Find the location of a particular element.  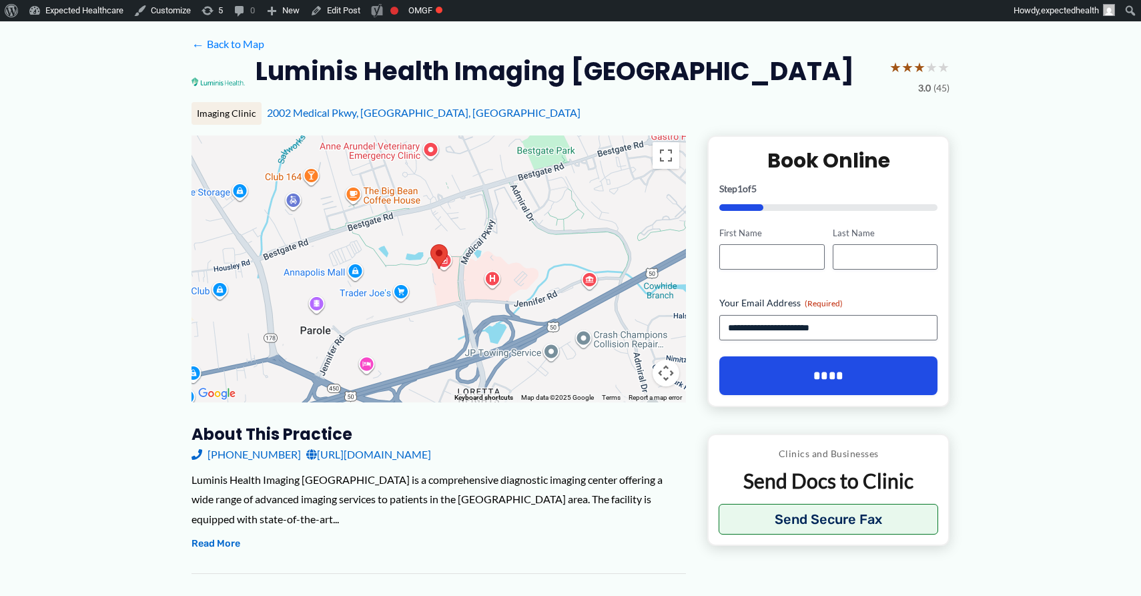

img: Google is located at coordinates (217, 394).